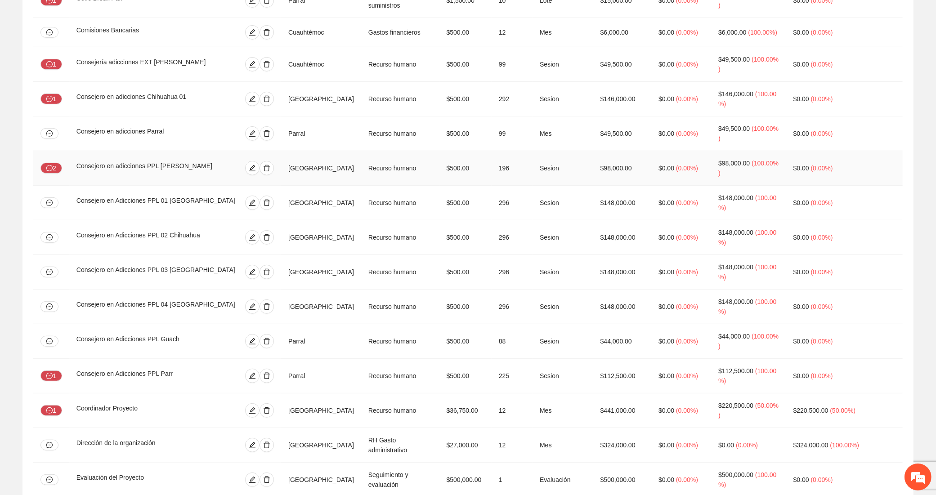 The width and height of the screenshot is (936, 495). Describe the element at coordinates (732, 32) in the screenshot. I see `span: $6,000.00` at that location.